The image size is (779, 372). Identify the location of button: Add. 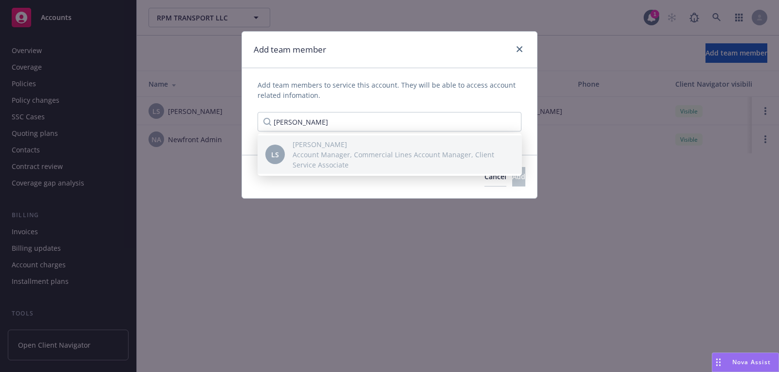
(519, 177).